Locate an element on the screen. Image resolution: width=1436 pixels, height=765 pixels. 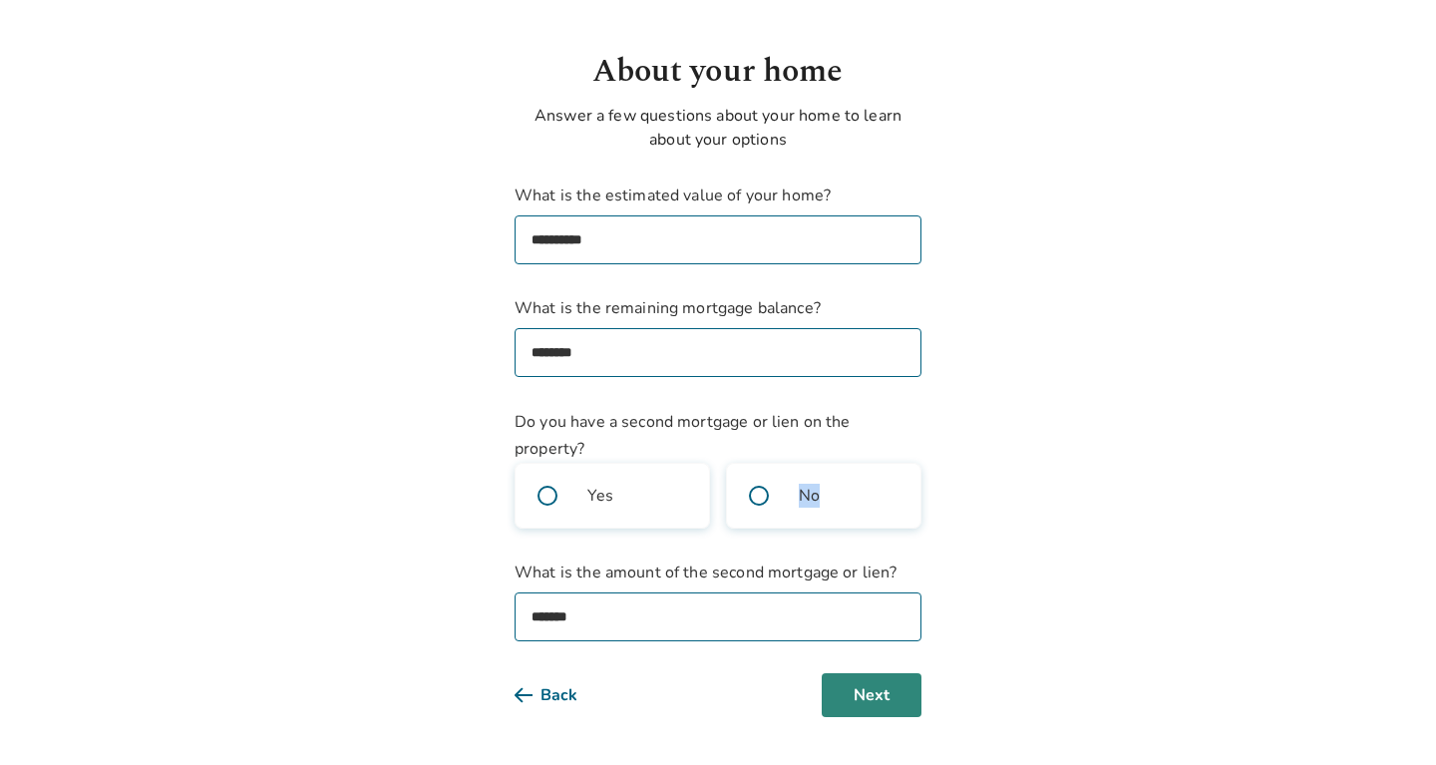
span: Do you have a second mortgage or lien on the property? is located at coordinates (682, 435).